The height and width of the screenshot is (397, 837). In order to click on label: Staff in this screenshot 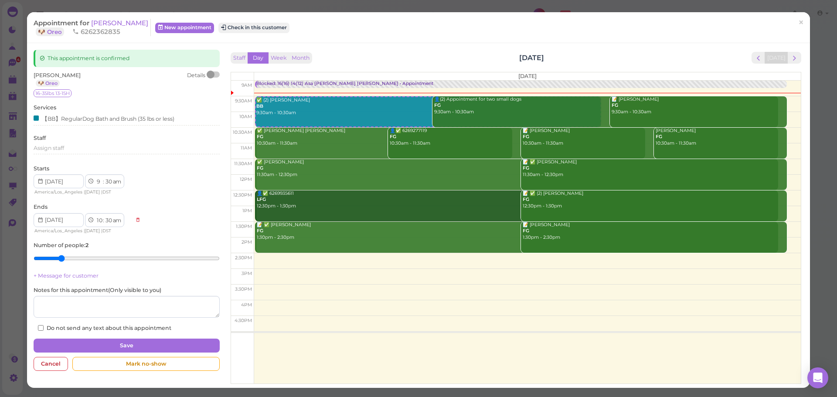, I will do `click(40, 138)`.